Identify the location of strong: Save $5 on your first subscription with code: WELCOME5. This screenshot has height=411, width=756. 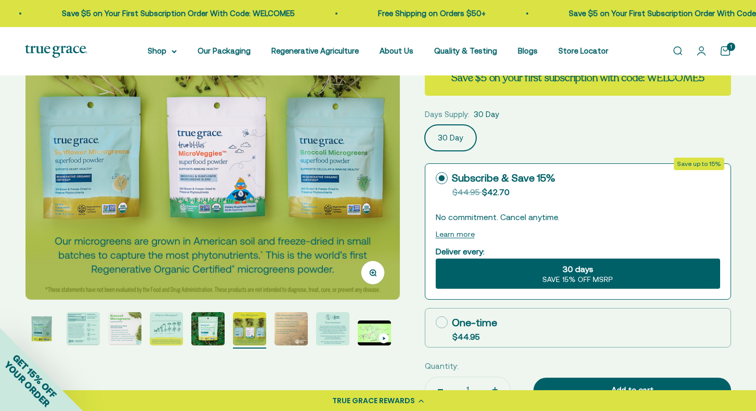
(578, 77).